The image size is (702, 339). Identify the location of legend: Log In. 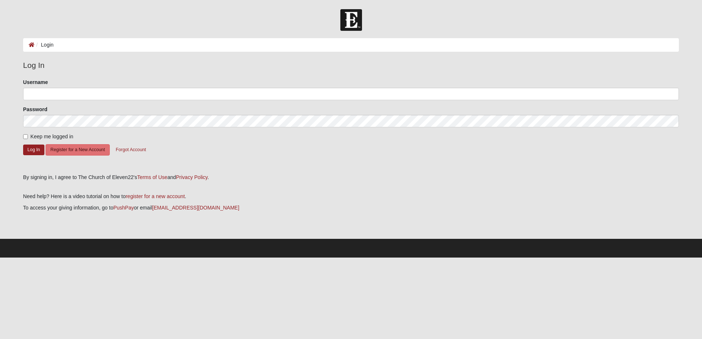
(351, 65).